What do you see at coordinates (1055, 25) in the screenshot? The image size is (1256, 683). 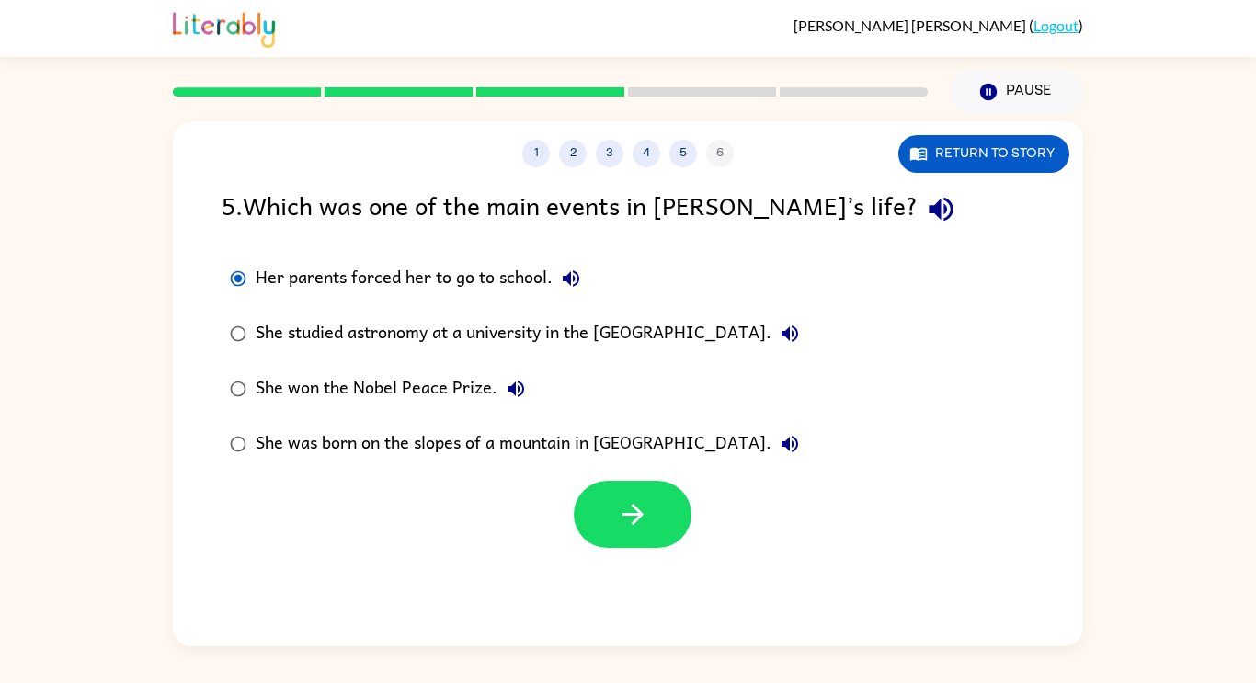 I see `a: Logout` at bounding box center [1055, 25].